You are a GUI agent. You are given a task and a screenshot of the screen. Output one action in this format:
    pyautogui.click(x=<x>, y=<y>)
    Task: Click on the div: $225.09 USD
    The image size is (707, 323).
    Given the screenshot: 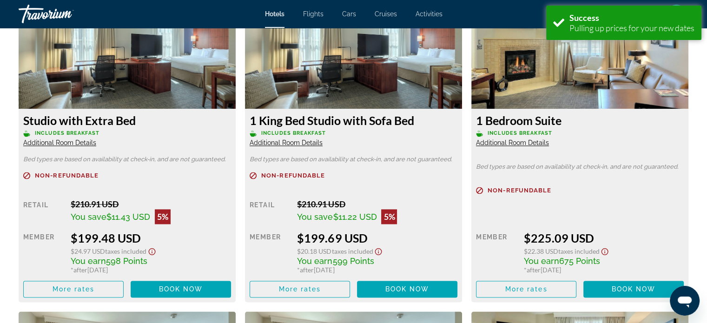 What is the action you would take?
    pyautogui.click(x=604, y=238)
    